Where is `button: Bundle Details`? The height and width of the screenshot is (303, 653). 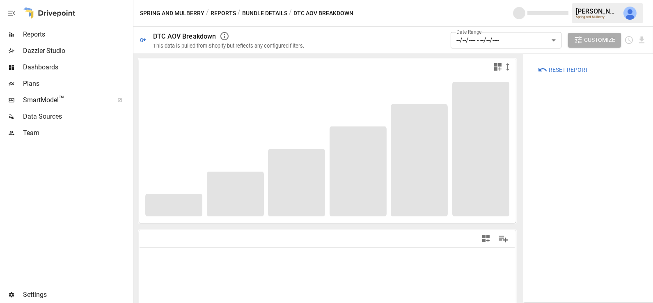 button: Bundle Details is located at coordinates (265, 13).